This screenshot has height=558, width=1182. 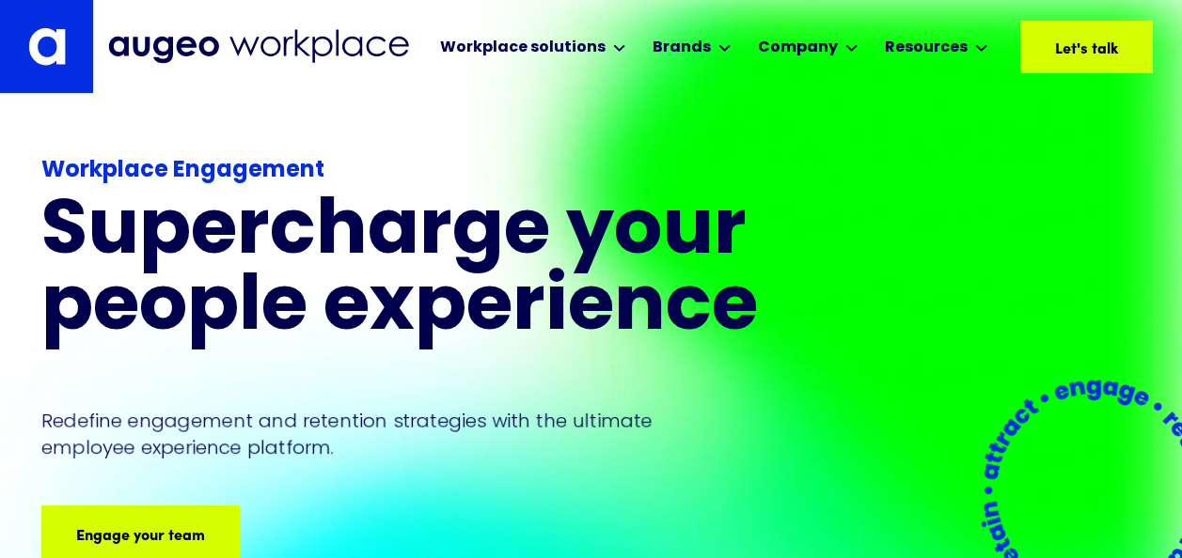 I want to click on img: Augeo's "a" monogram decorative logo in white., so click(x=47, y=46).